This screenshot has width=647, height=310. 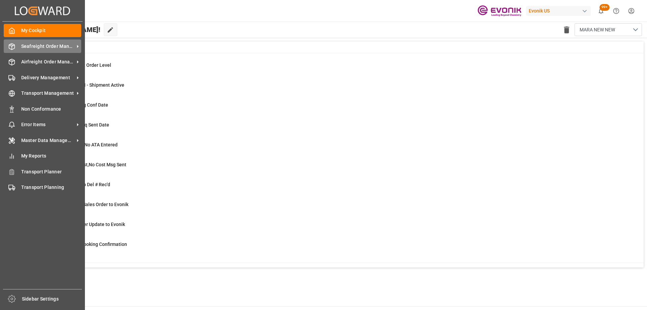 I want to click on span: Error Sales Order Update to Evonik, so click(x=88, y=224).